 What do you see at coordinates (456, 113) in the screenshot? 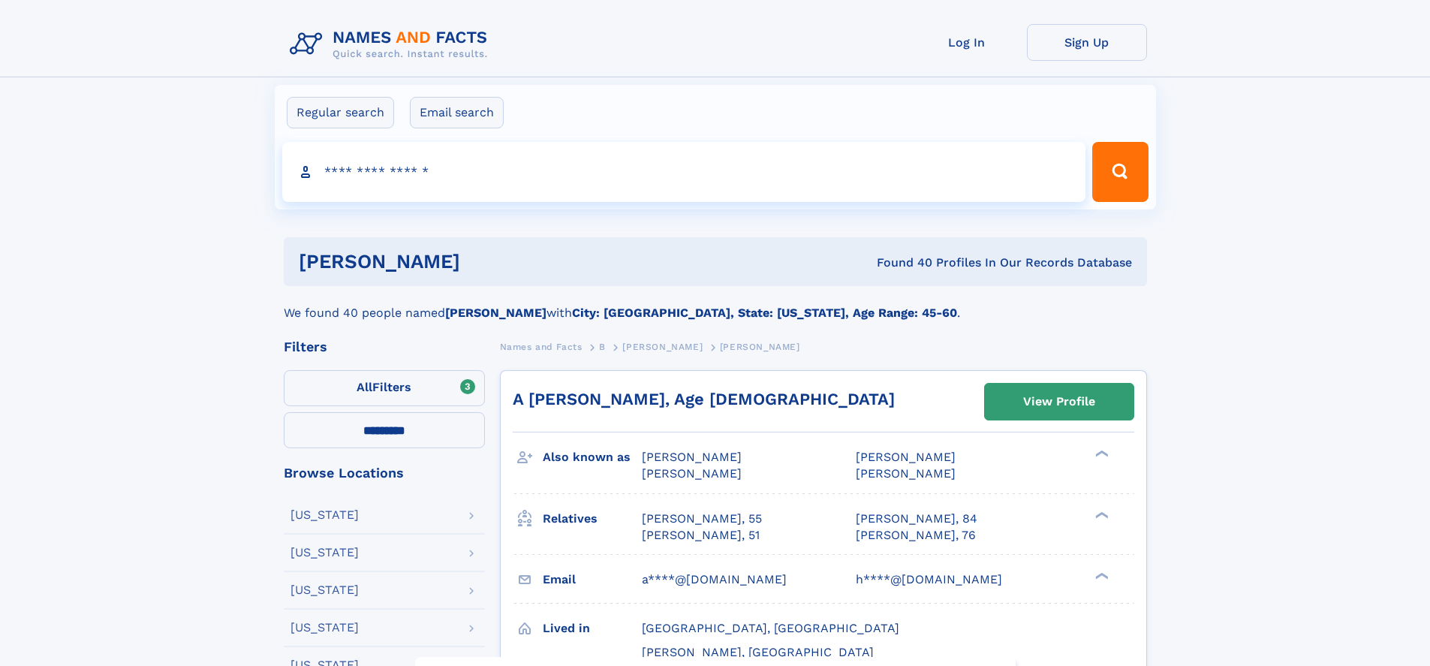
I see `label: Email search` at bounding box center [456, 113].